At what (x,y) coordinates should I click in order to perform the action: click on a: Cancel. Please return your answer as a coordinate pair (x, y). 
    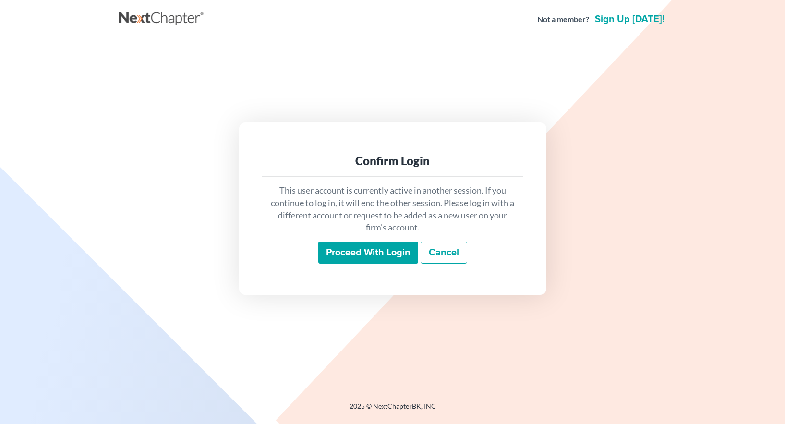
    Looking at the image, I should click on (444, 253).